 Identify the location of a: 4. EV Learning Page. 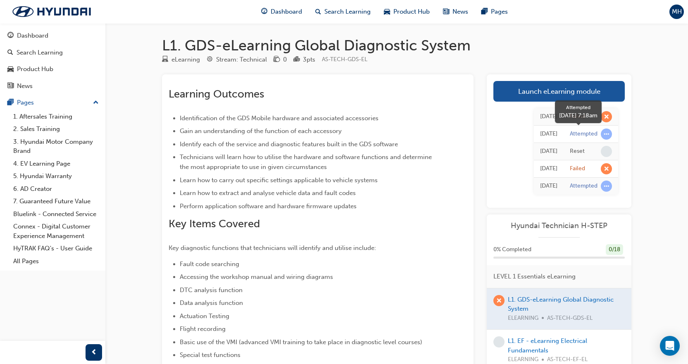
(56, 164).